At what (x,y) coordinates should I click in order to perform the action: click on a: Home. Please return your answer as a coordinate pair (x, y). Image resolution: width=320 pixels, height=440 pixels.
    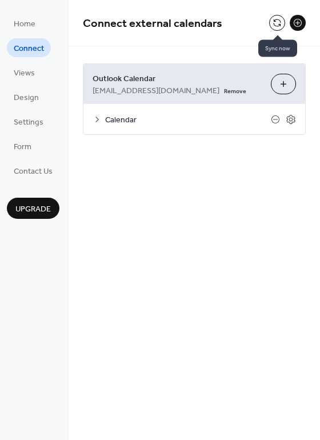
    Looking at the image, I should click on (25, 23).